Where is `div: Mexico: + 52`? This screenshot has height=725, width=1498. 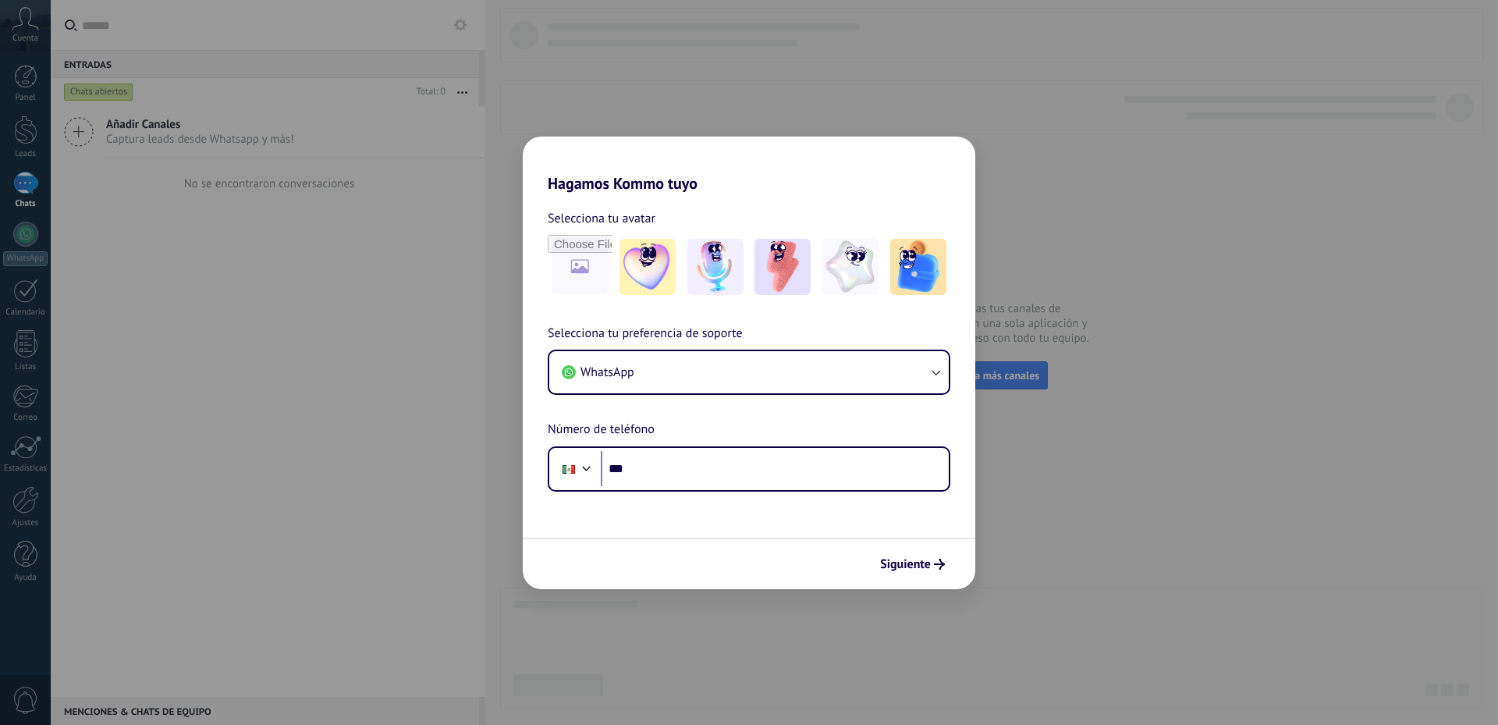
div: Mexico: + 52 is located at coordinates (569, 469).